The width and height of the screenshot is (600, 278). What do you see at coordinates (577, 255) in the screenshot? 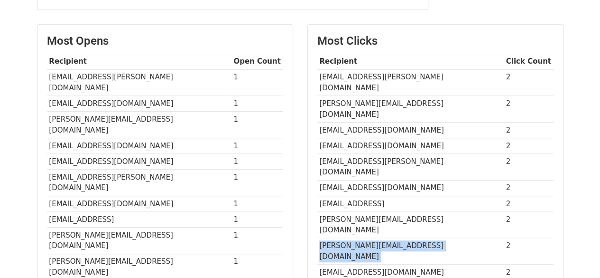
I see `div: Chat Widget` at bounding box center [577, 255].